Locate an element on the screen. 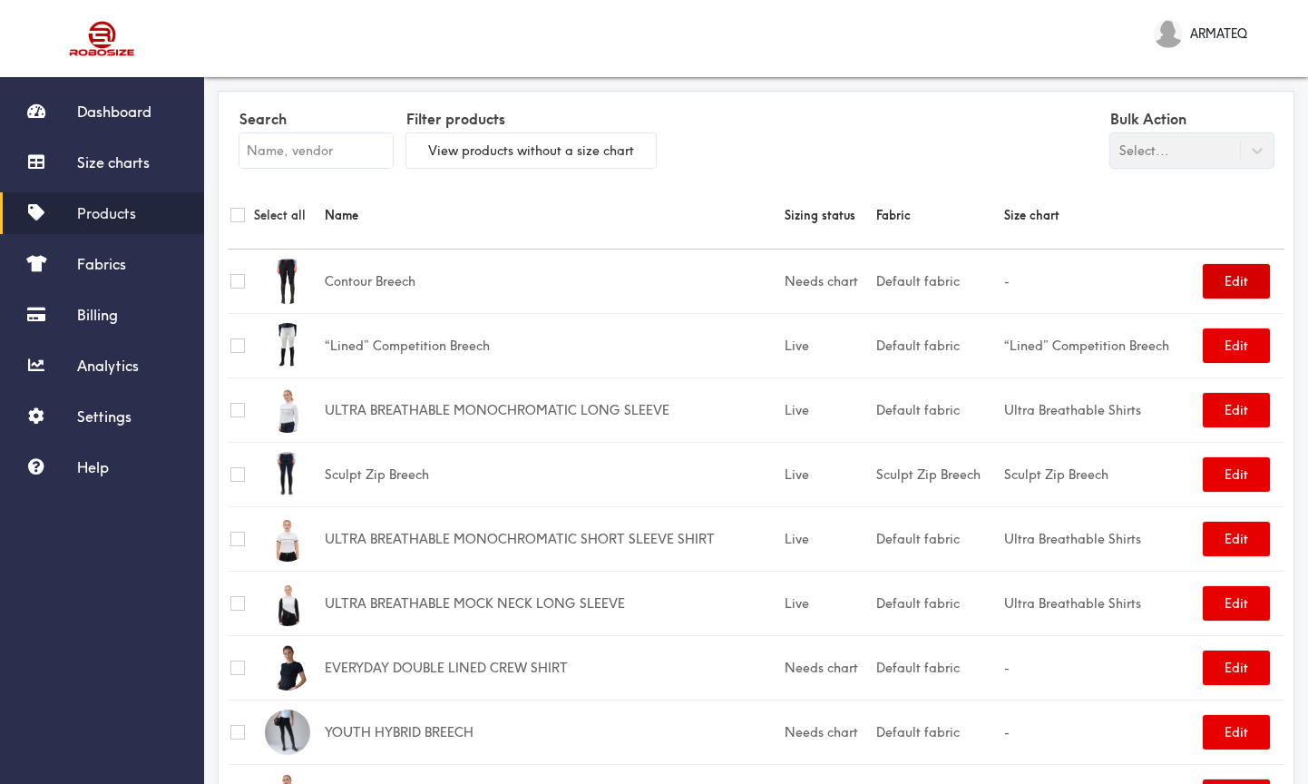  input: Name, vendor is located at coordinates (316, 151).